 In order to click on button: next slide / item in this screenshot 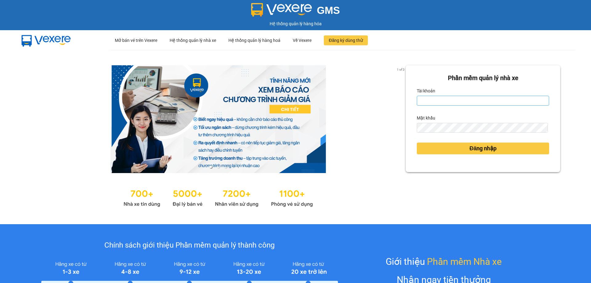, I will do `click(402, 119)`.